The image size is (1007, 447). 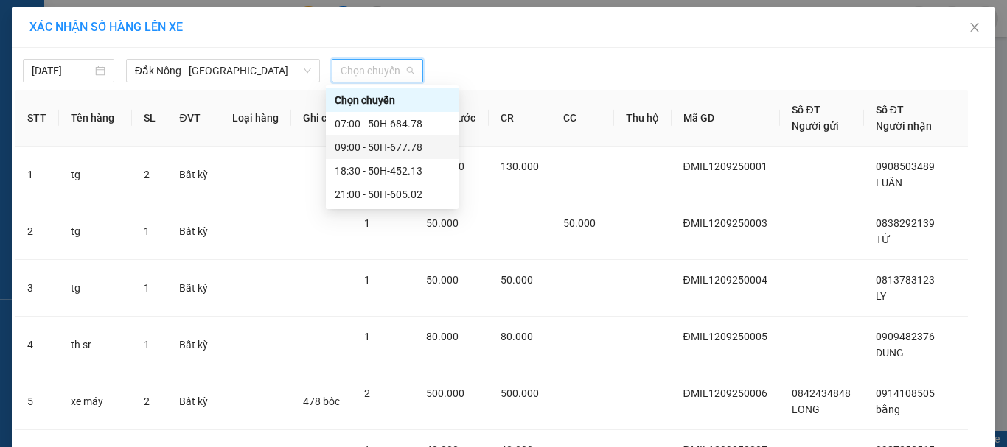 What do you see at coordinates (904, 126) in the screenshot?
I see `span: Người nhận` at bounding box center [904, 126].